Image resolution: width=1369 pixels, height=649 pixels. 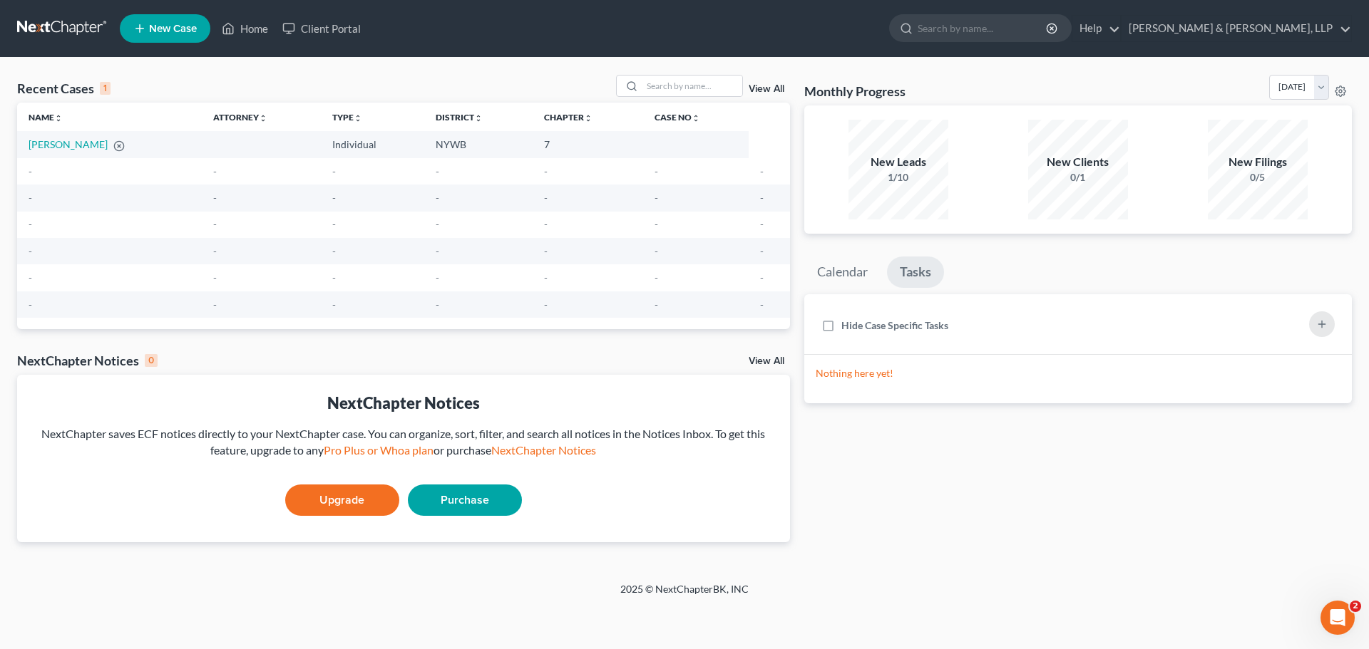 I want to click on a: Districtunfold_more, so click(x=459, y=117).